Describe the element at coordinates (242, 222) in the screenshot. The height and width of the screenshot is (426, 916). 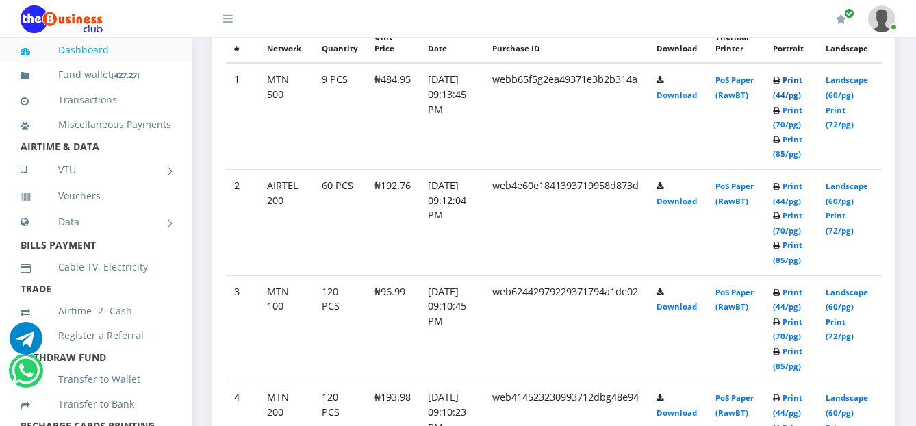
I see `td: 2` at that location.